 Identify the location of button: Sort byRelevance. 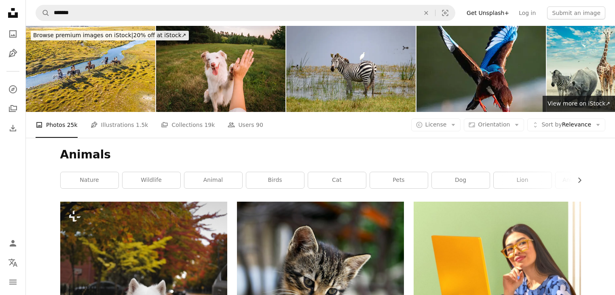
(566, 125).